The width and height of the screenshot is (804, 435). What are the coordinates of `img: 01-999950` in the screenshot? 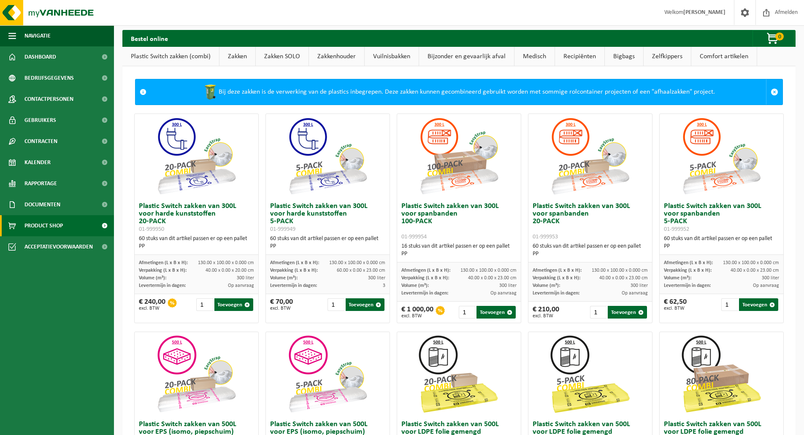 It's located at (196, 156).